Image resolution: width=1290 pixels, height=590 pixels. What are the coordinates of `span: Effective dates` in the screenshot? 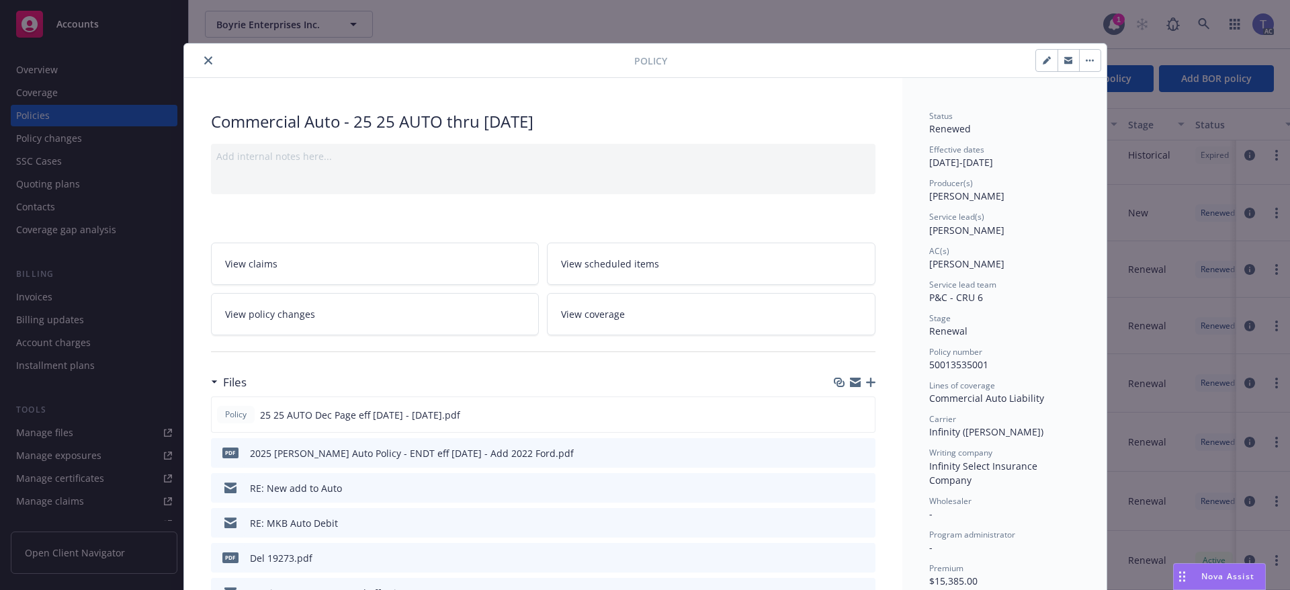 It's located at (957, 149).